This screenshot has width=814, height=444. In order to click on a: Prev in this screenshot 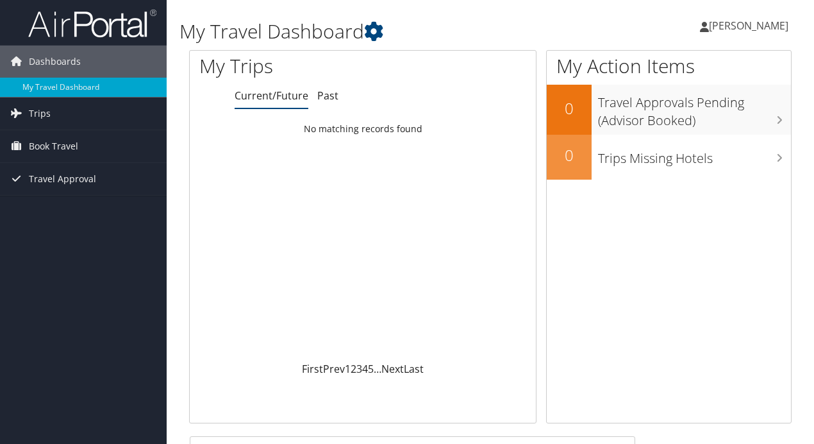, I will do `click(334, 369)`.